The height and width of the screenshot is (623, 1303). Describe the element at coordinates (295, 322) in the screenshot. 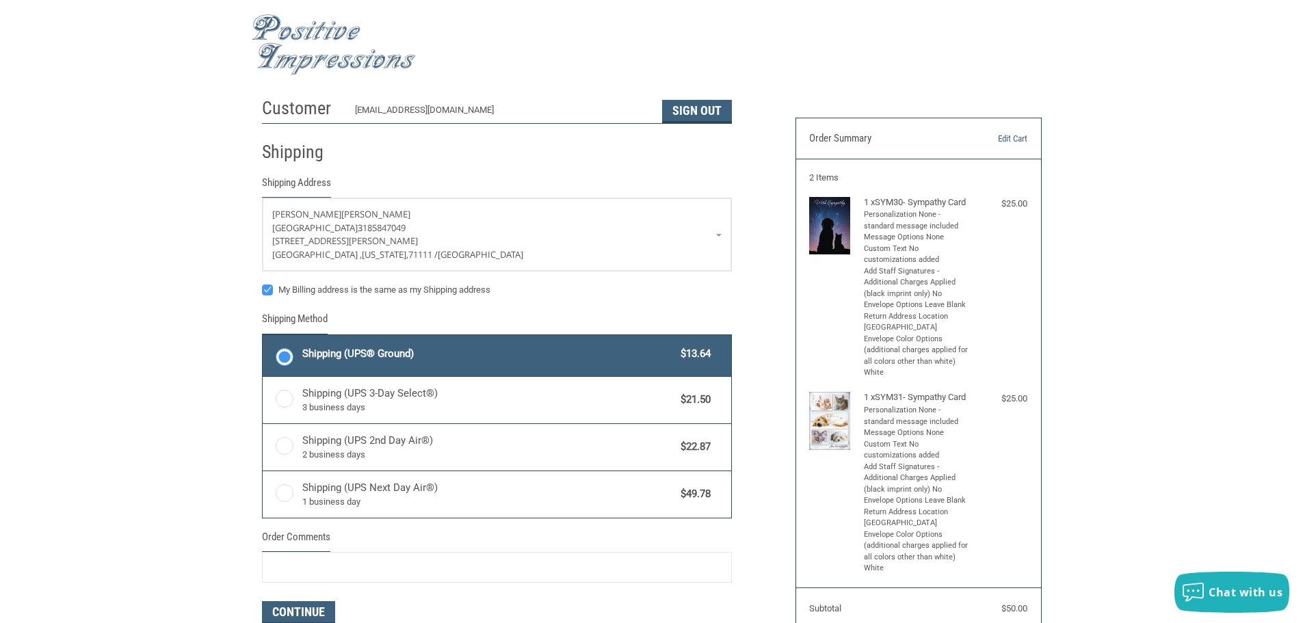

I see `legend: Shipping Method` at that location.